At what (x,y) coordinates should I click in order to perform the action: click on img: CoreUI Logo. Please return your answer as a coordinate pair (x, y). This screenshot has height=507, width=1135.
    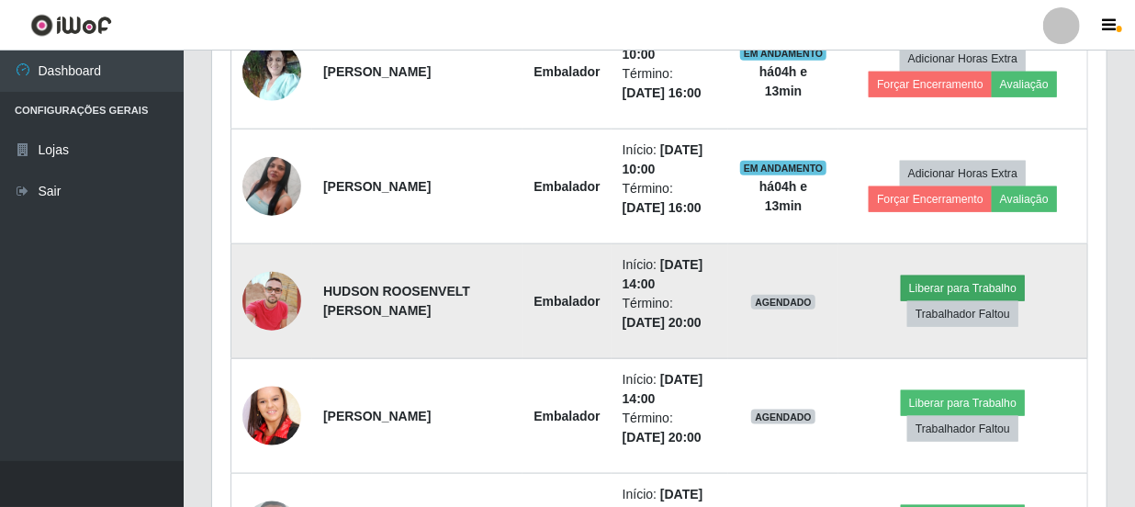
    Looking at the image, I should click on (71, 25).